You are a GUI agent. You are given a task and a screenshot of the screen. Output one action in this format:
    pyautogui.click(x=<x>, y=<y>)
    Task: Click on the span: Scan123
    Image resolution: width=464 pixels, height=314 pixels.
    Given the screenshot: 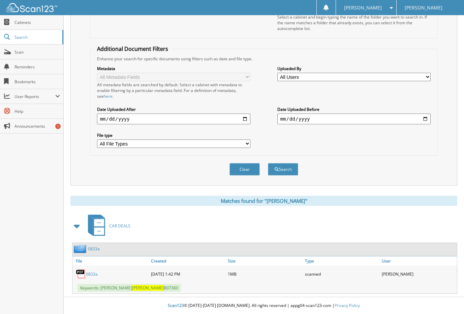 What is the action you would take?
    pyautogui.click(x=176, y=305)
    